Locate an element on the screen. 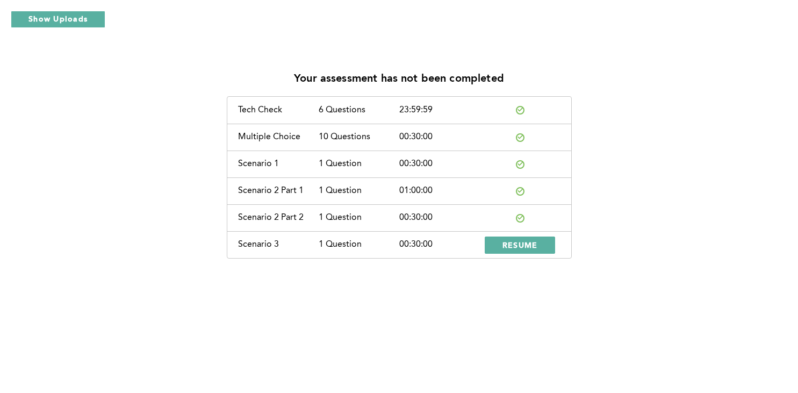 This screenshot has height=393, width=798. p: Your assessment has not been completed is located at coordinates (399, 79).